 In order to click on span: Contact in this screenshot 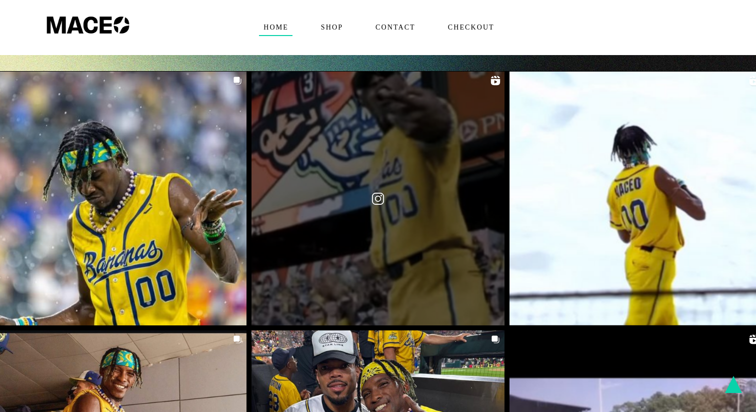, I will do `click(395, 28)`.